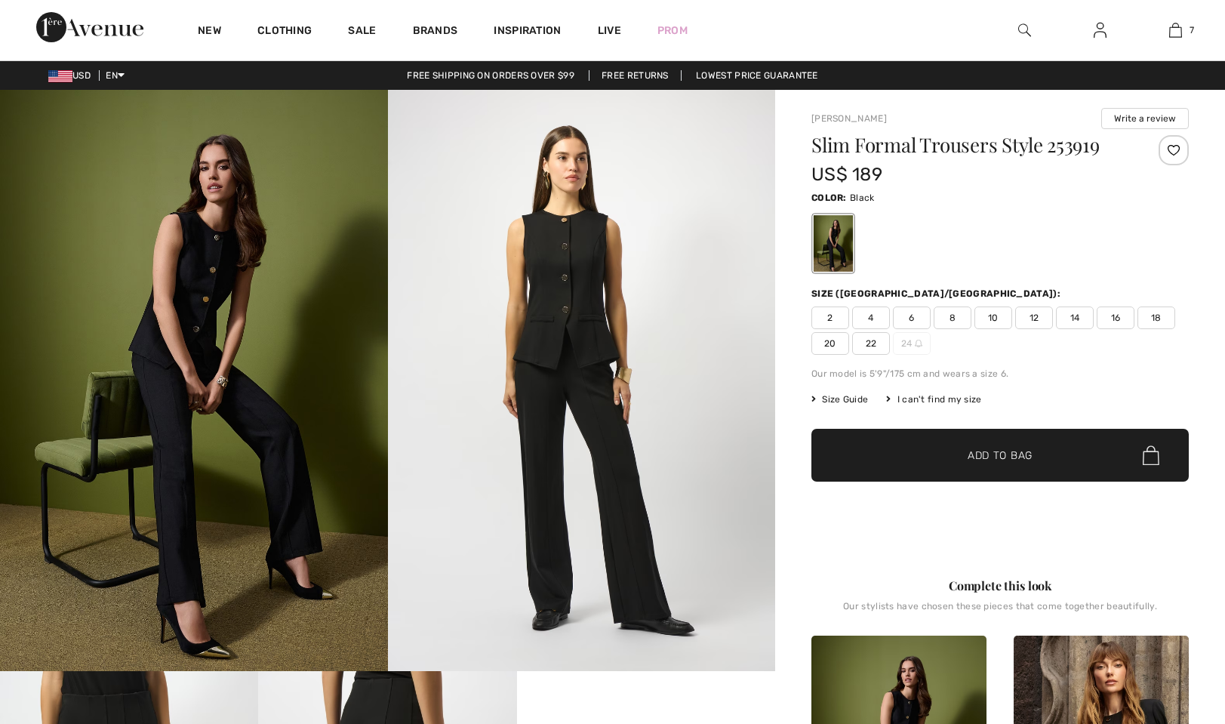 This screenshot has height=724, width=1225. I want to click on span: Black, so click(862, 198).